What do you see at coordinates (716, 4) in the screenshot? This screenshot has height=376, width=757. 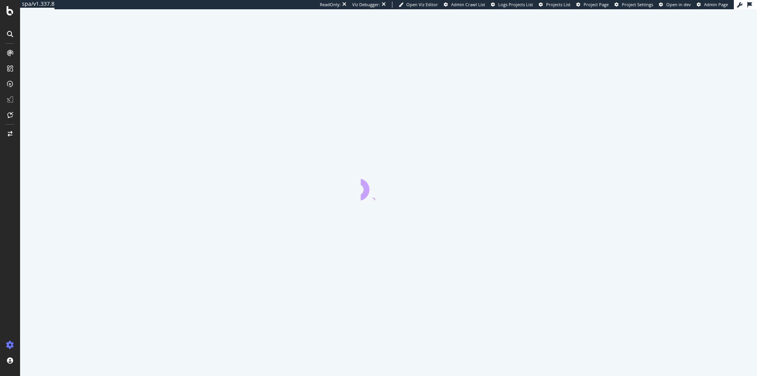 I see `span: Admin Page` at bounding box center [716, 4].